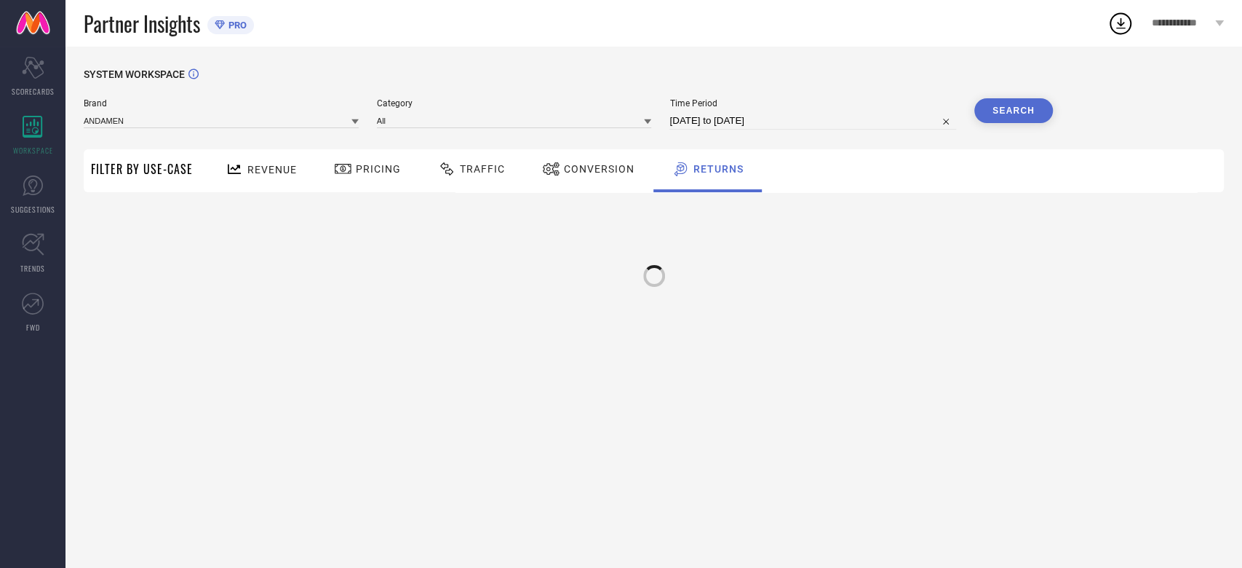 The height and width of the screenshot is (568, 1242). Describe the element at coordinates (813, 103) in the screenshot. I see `span: Time Period` at that location.